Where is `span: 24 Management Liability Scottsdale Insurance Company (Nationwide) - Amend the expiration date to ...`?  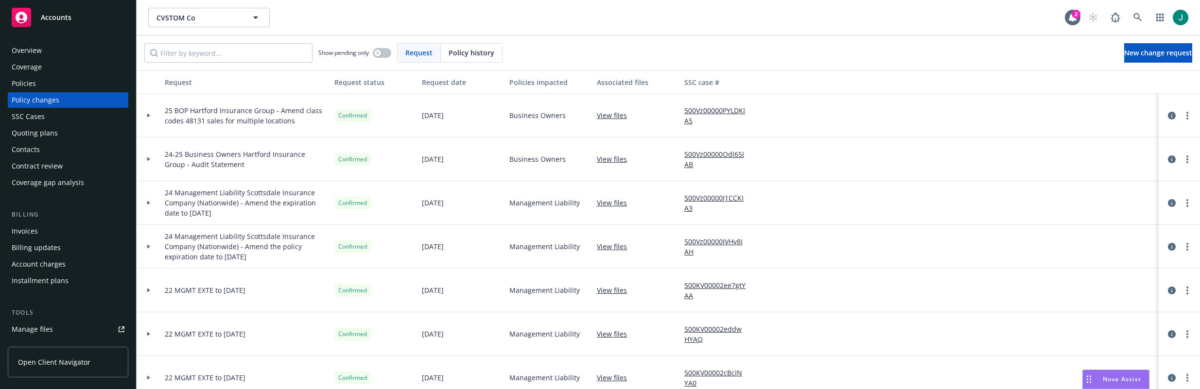 span: 24 Management Liability Scottsdale Insurance Company (Nationwide) - Amend the expiration date to ... is located at coordinates (245, 203).